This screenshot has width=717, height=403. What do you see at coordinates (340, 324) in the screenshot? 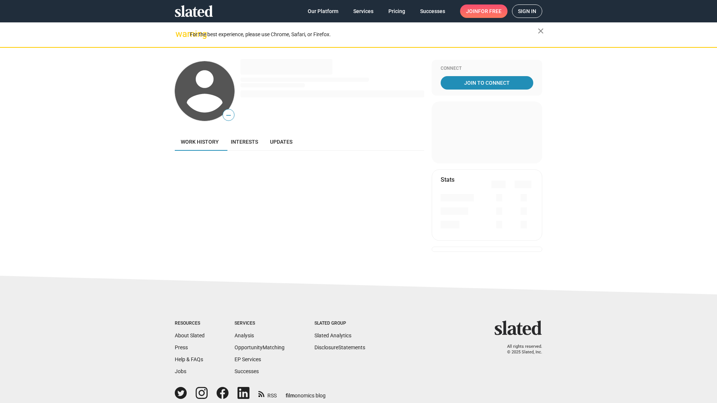
I see `div: Slated Group` at bounding box center [340, 324].